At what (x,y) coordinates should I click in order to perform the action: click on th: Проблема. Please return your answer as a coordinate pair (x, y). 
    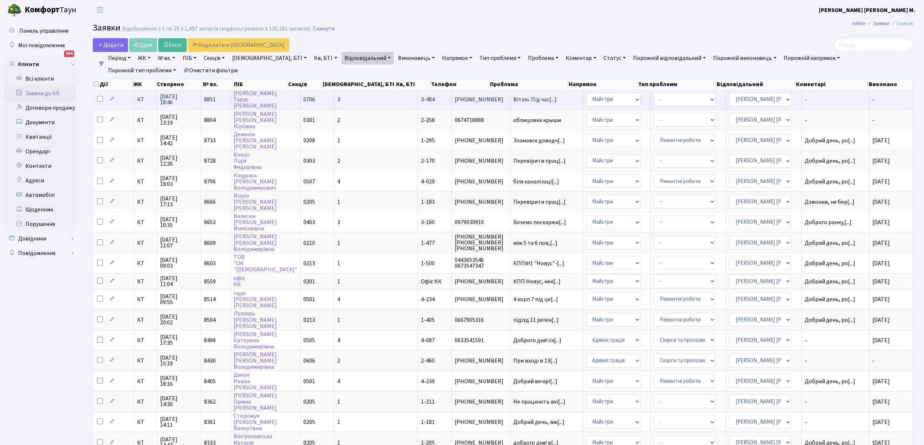
    Looking at the image, I should click on (528, 84).